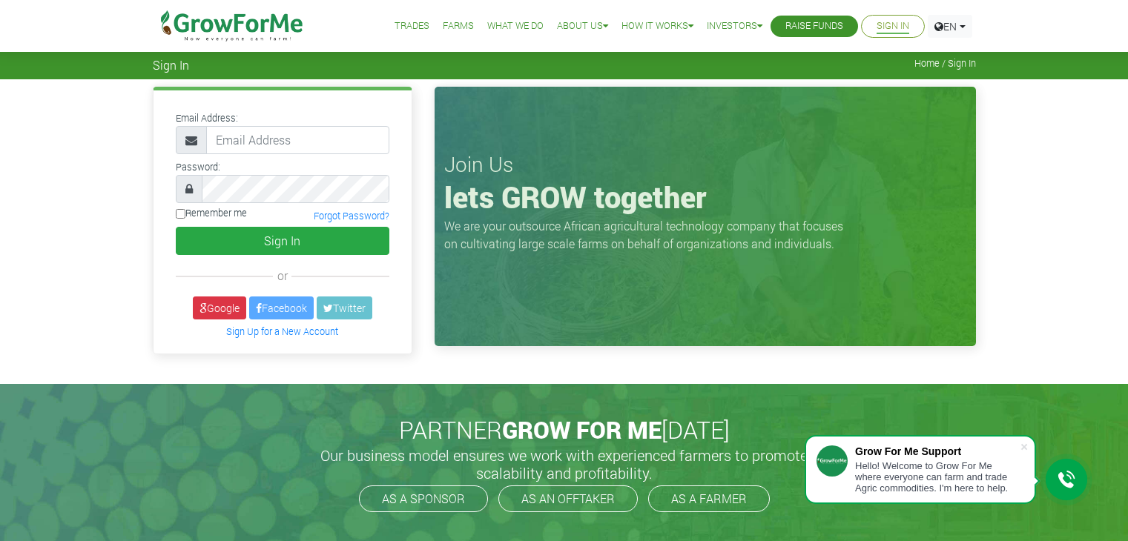 This screenshot has width=1128, height=541. Describe the element at coordinates (709, 499) in the screenshot. I see `a: AS A FARMER` at that location.